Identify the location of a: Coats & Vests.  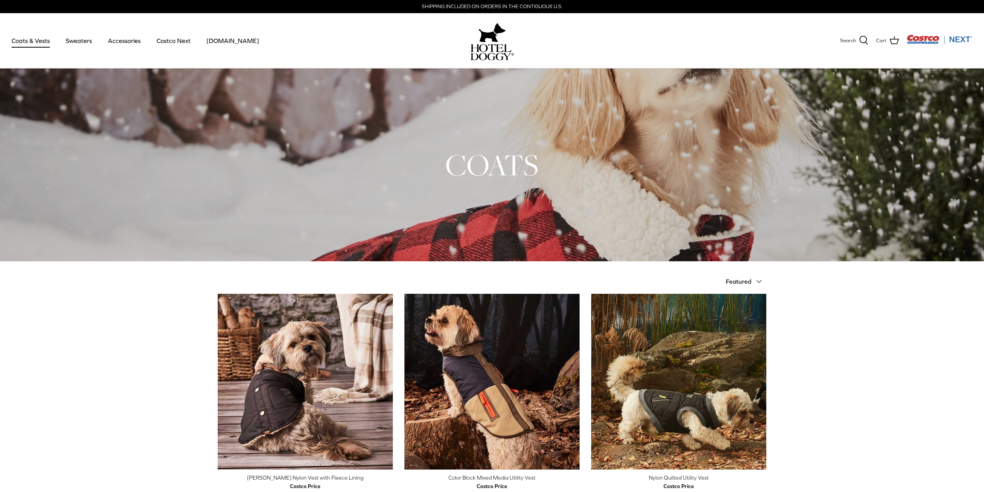
(31, 41).